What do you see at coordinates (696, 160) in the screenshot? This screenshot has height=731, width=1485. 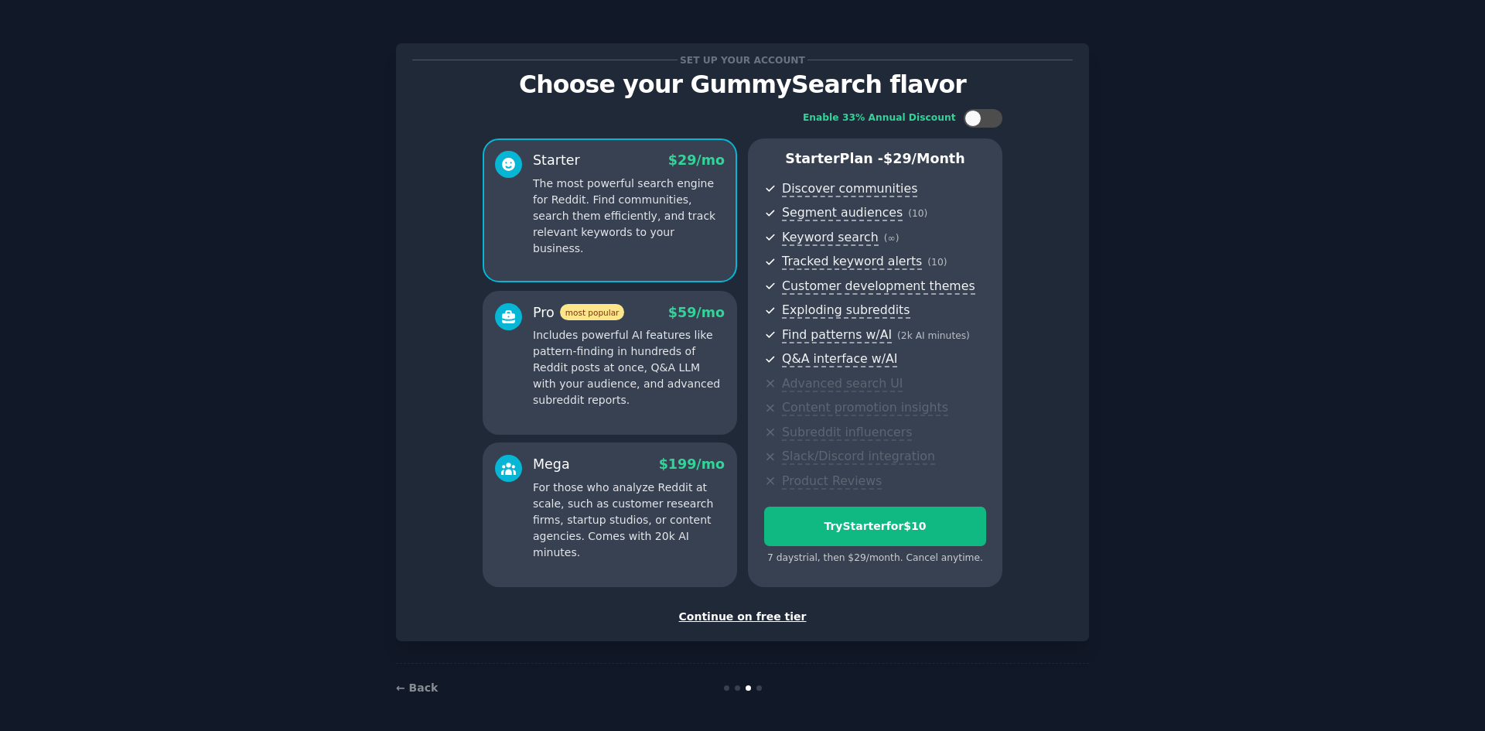 I see `span: $ 29 /mo` at bounding box center [696, 160].